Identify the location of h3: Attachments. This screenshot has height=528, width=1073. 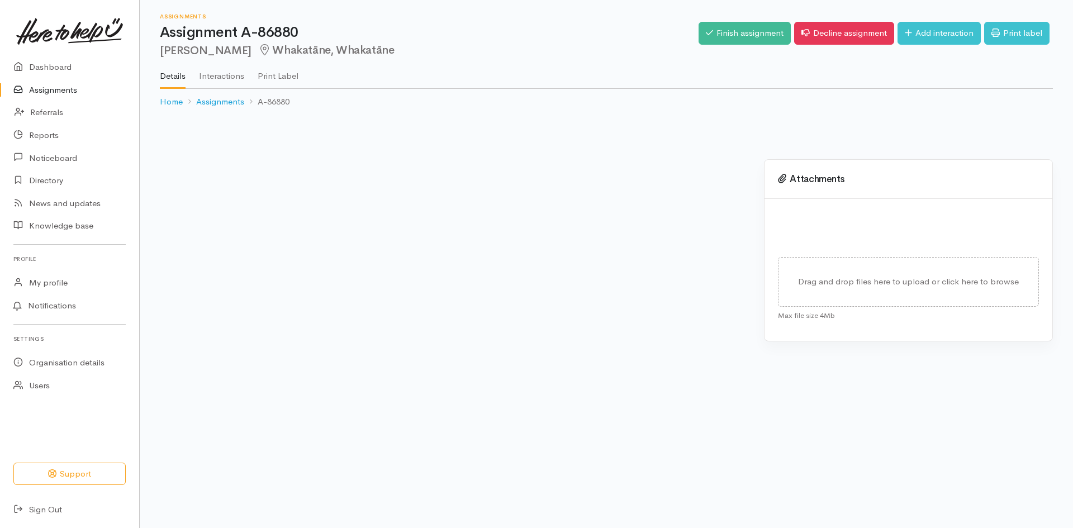
(908, 179).